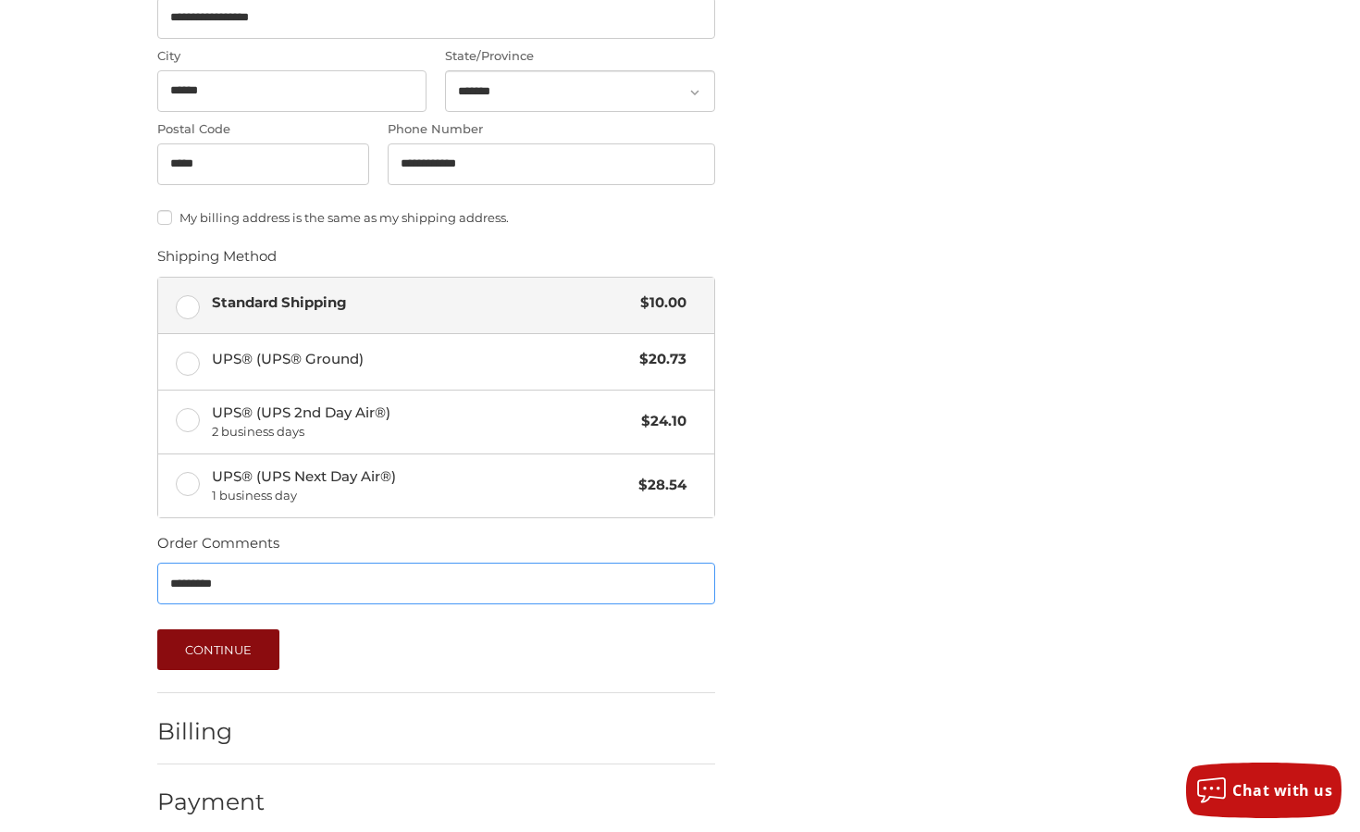 The height and width of the screenshot is (832, 1360). Describe the element at coordinates (292, 56) in the screenshot. I see `label: City` at that location.